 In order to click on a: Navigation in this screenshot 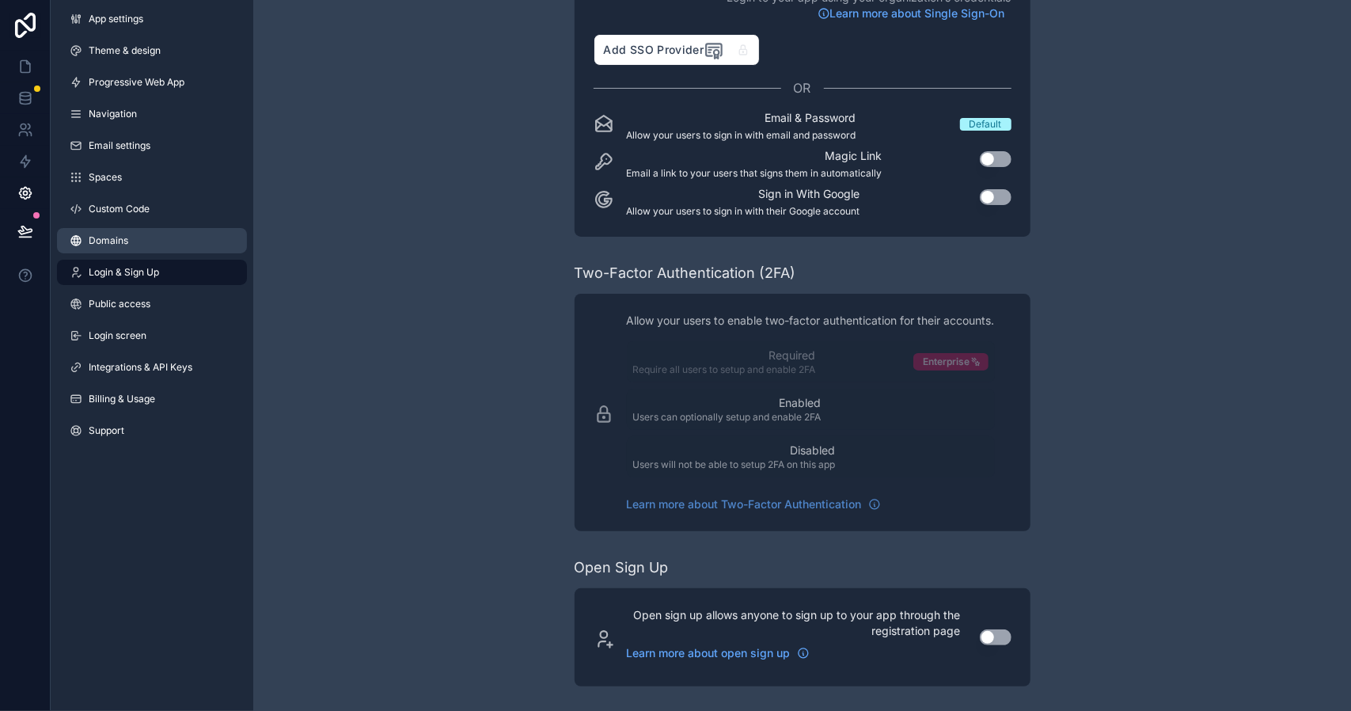, I will do `click(152, 114)`.